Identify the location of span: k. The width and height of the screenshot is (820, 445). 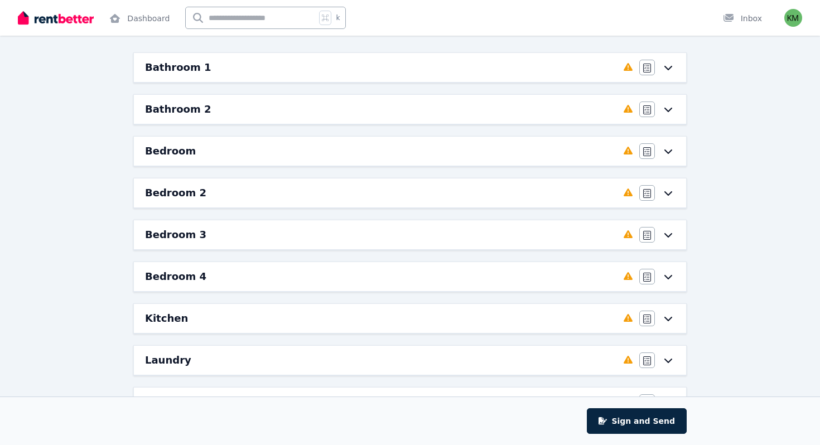
(337, 18).